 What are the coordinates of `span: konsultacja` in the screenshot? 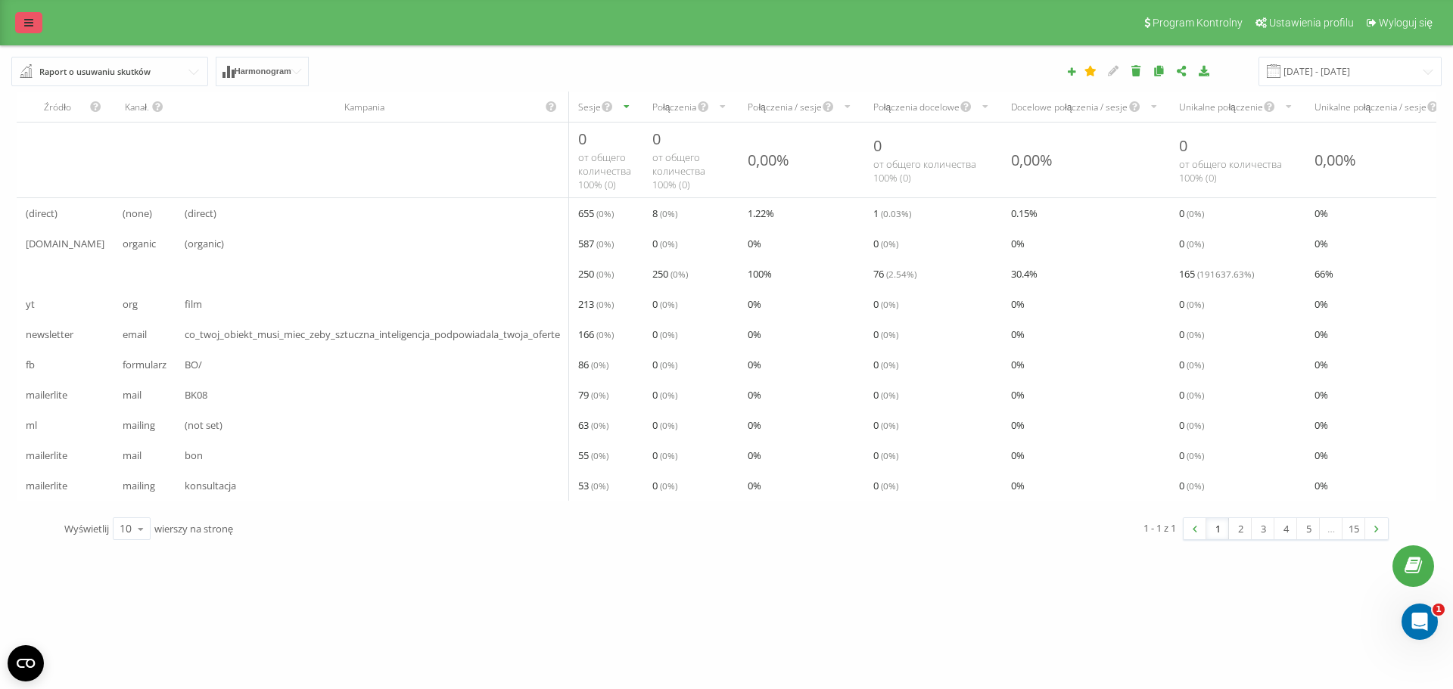 It's located at (210, 486).